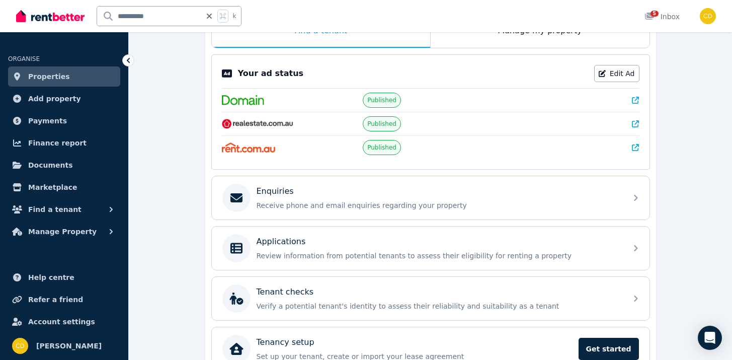 This screenshot has width=732, height=360. Describe the element at coordinates (439, 306) in the screenshot. I see `p: Verify a potential tenant's identity to assess their reliability and suitability as a tenant` at that location.